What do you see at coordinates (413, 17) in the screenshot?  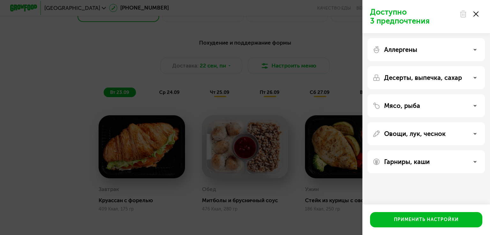 I see `p: Доступно 3 предпочтения` at bounding box center [413, 17].